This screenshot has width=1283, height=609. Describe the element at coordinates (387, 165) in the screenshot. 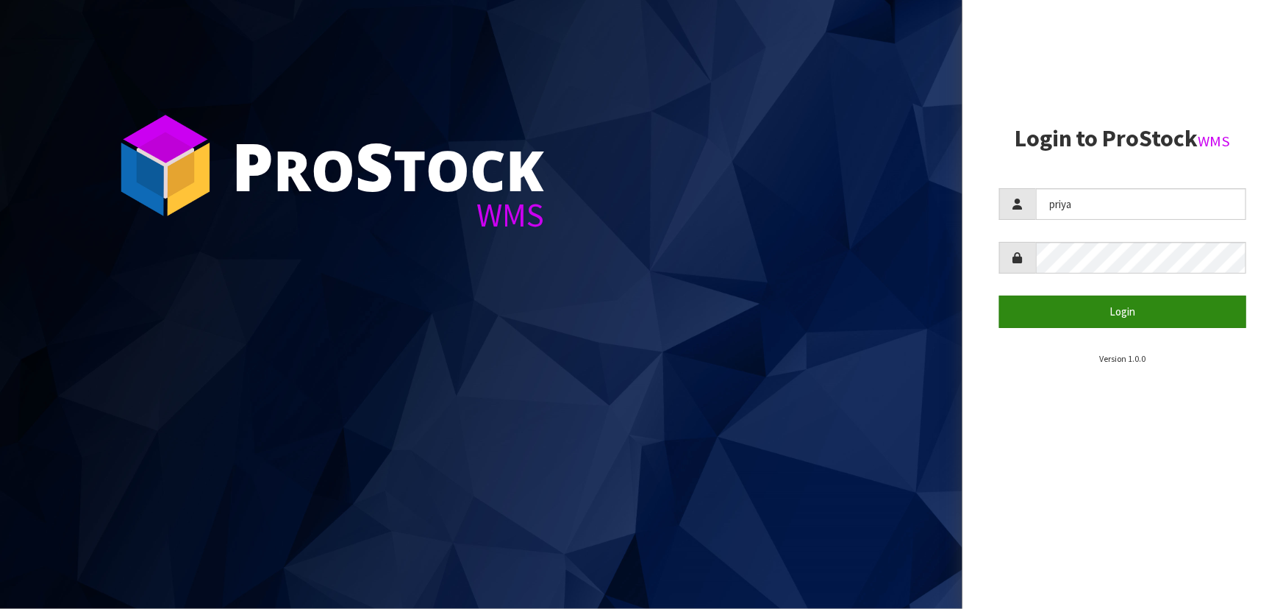

I see `div: ro tock` at that location.